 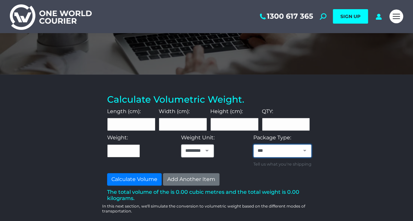 What do you see at coordinates (134, 180) in the screenshot?
I see `button: Calculate Volume` at bounding box center [134, 180].